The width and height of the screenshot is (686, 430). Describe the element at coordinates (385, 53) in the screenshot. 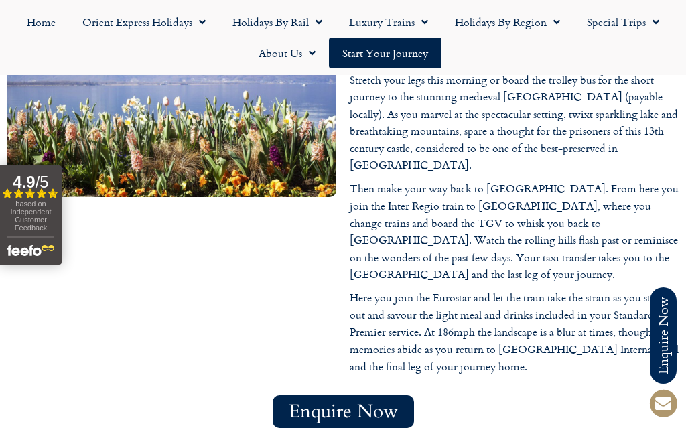

I see `a: Start your Journey` at that location.